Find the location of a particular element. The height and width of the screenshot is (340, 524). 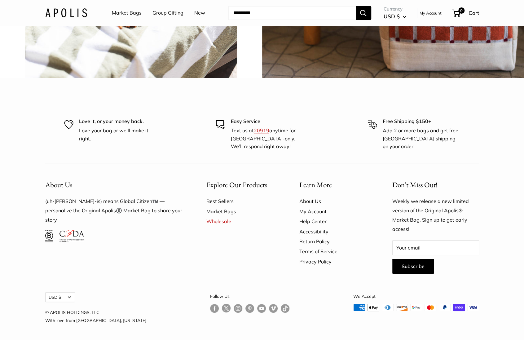

a: Accessibility is located at coordinates (335, 232).